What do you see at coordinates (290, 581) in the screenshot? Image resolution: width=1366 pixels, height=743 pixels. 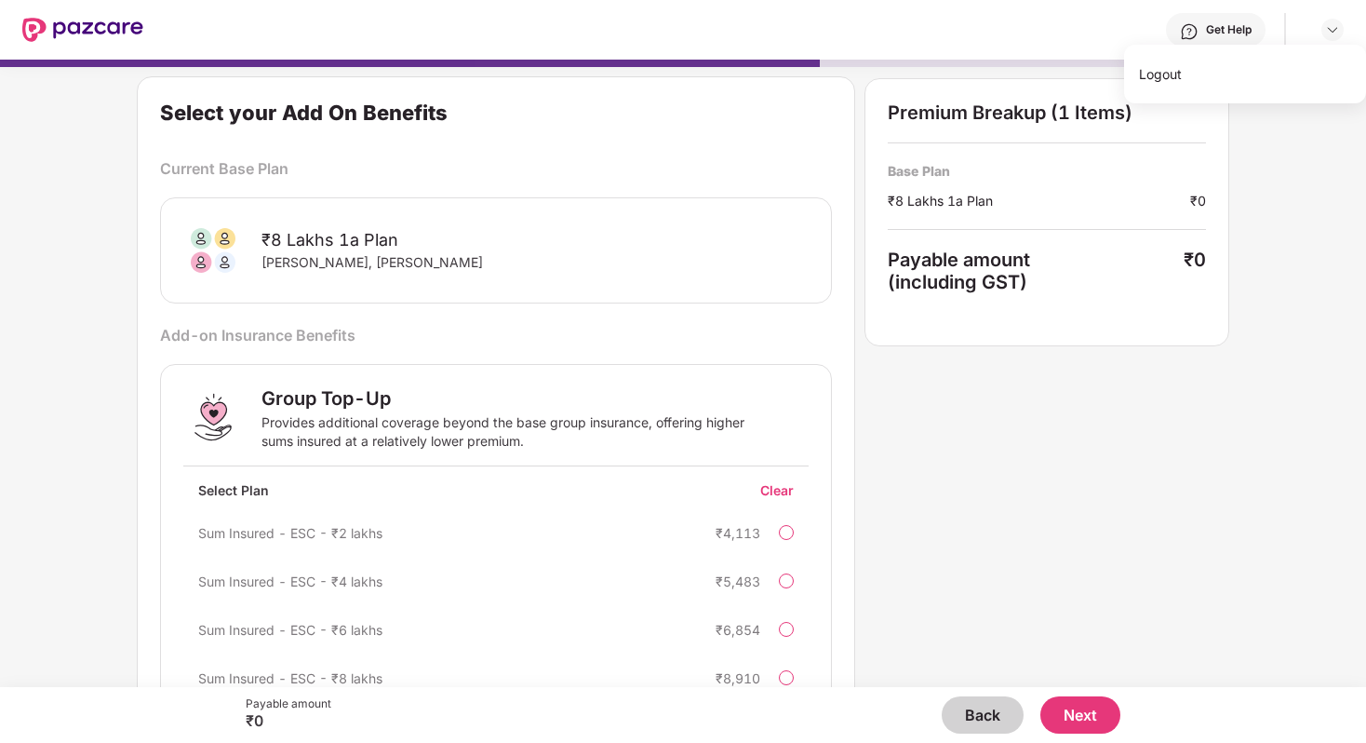 I see `span: Sum Insured - ESC - ₹4 lakhs` at bounding box center [290, 581].